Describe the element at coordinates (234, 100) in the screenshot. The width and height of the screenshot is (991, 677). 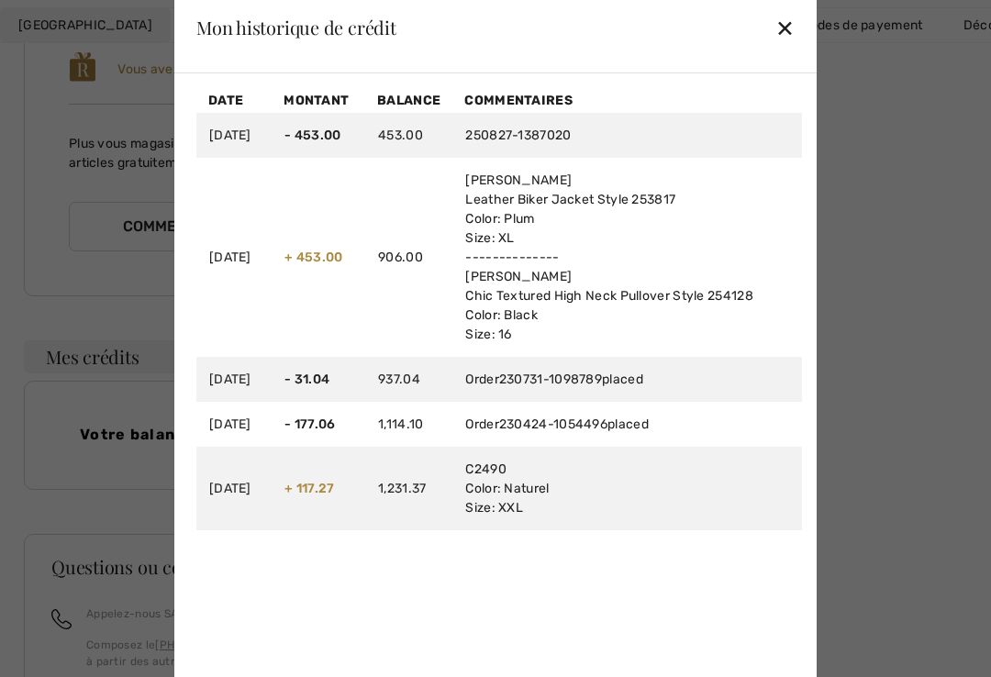
I see `th: Date` at that location.